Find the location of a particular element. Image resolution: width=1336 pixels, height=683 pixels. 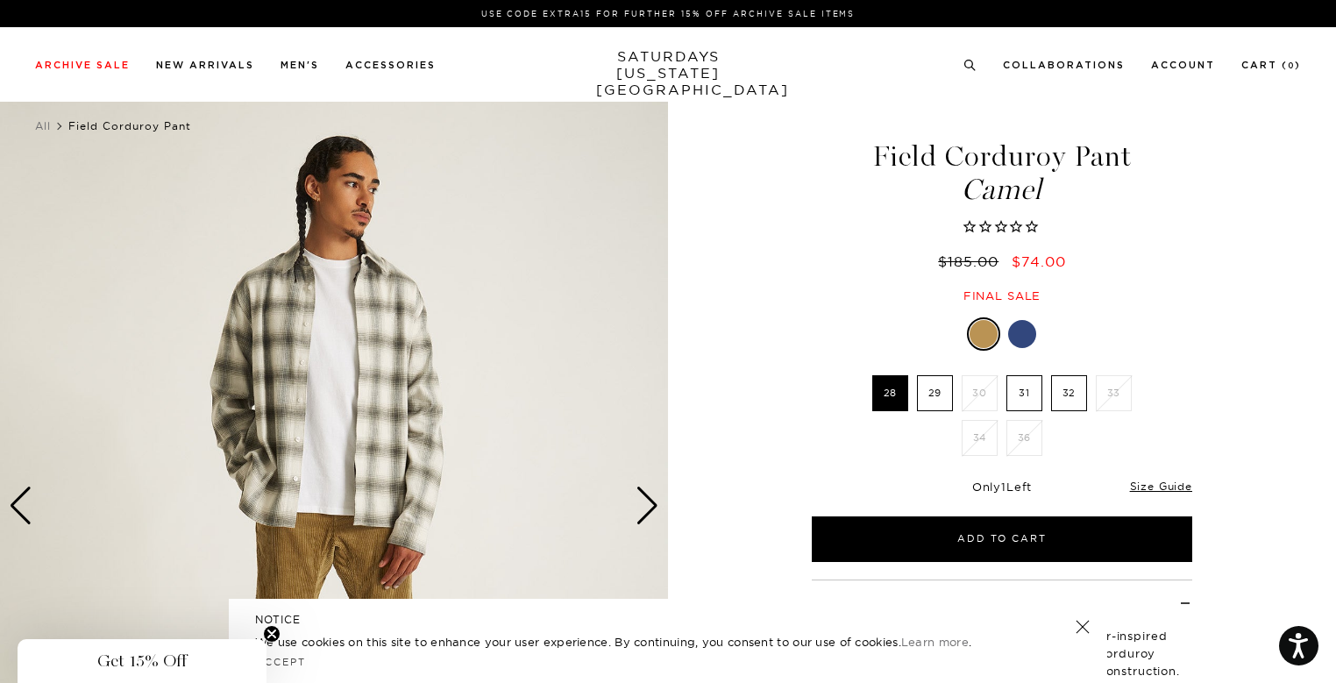

div: Previous slide is located at coordinates (20, 506).